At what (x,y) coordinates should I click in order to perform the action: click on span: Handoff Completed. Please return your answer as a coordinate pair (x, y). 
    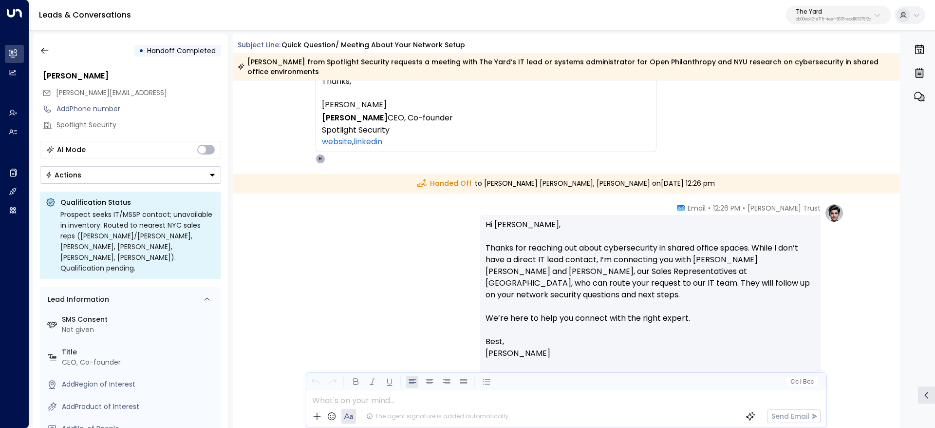
    Looking at the image, I should click on (181, 51).